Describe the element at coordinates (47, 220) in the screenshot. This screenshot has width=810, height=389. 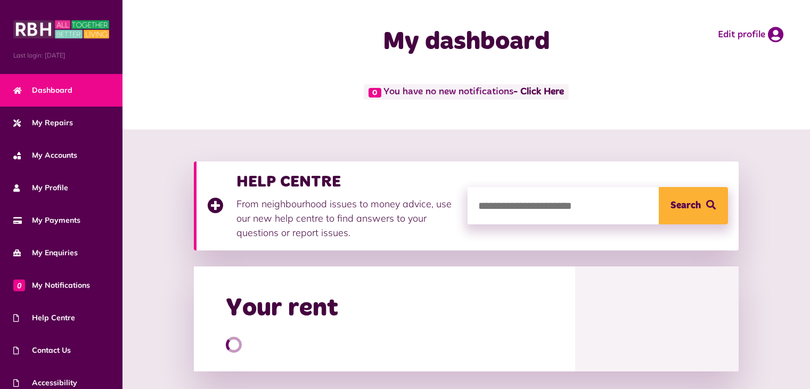
I see `span: My Payments` at that location.